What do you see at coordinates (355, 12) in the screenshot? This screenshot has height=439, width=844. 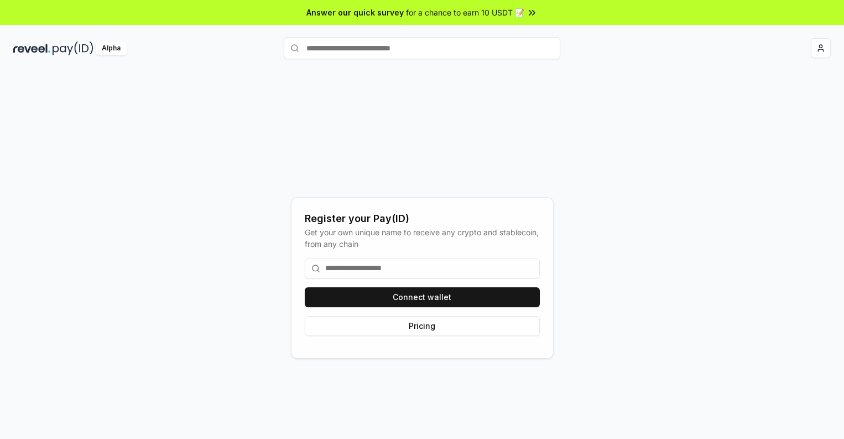 I see `span: Answer our quick survey` at bounding box center [355, 12].